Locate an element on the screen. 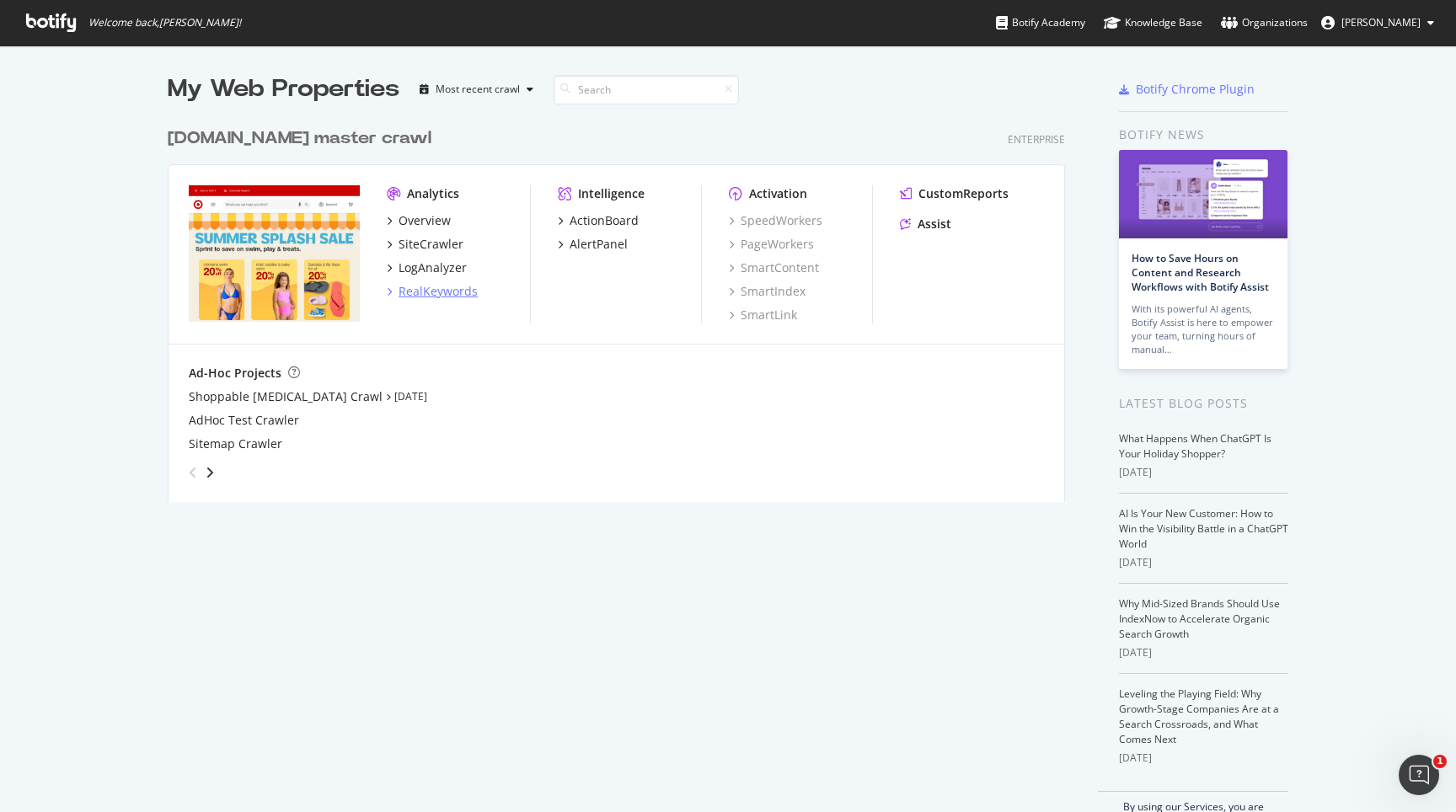 The image size is (1456, 812). button: Most recent crawl is located at coordinates (476, 89).